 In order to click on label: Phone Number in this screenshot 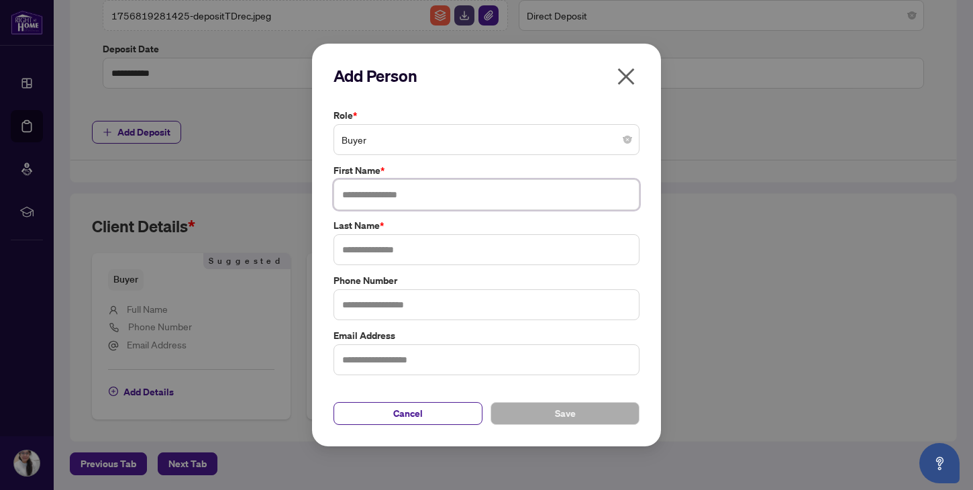, I will do `click(486, 280)`.